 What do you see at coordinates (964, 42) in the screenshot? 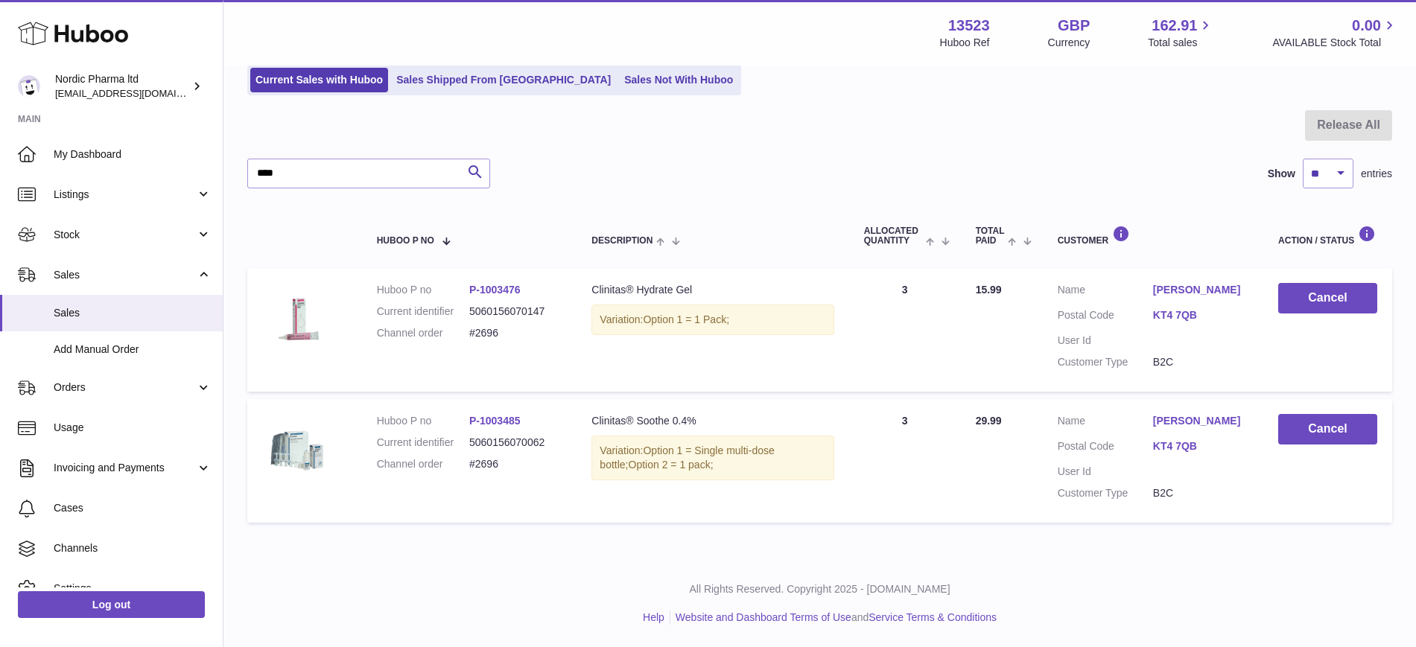
I see `div: Huboo Ref` at bounding box center [964, 42].